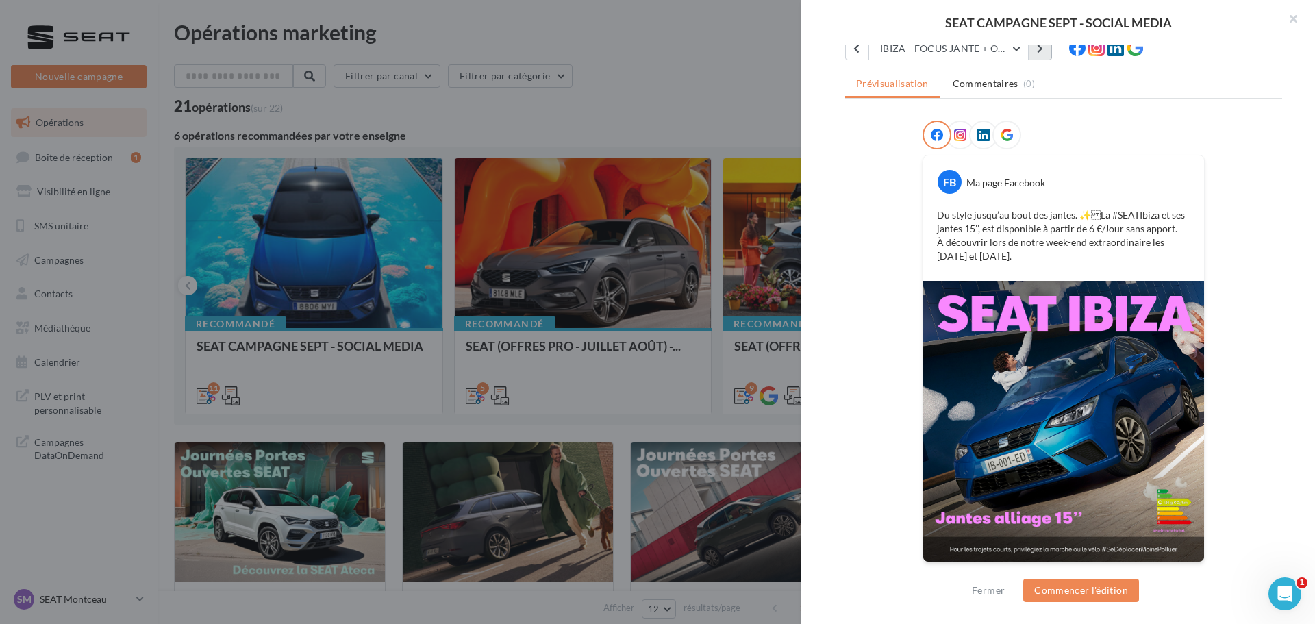  I want to click on button: Fermer, so click(988, 590).